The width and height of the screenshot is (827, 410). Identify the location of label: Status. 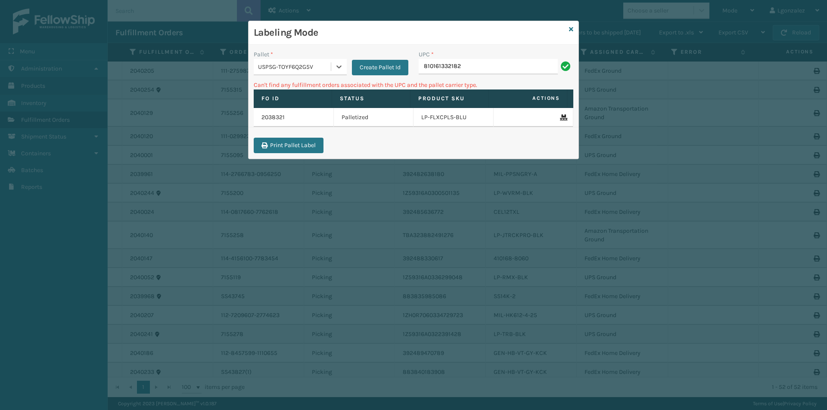
(371, 99).